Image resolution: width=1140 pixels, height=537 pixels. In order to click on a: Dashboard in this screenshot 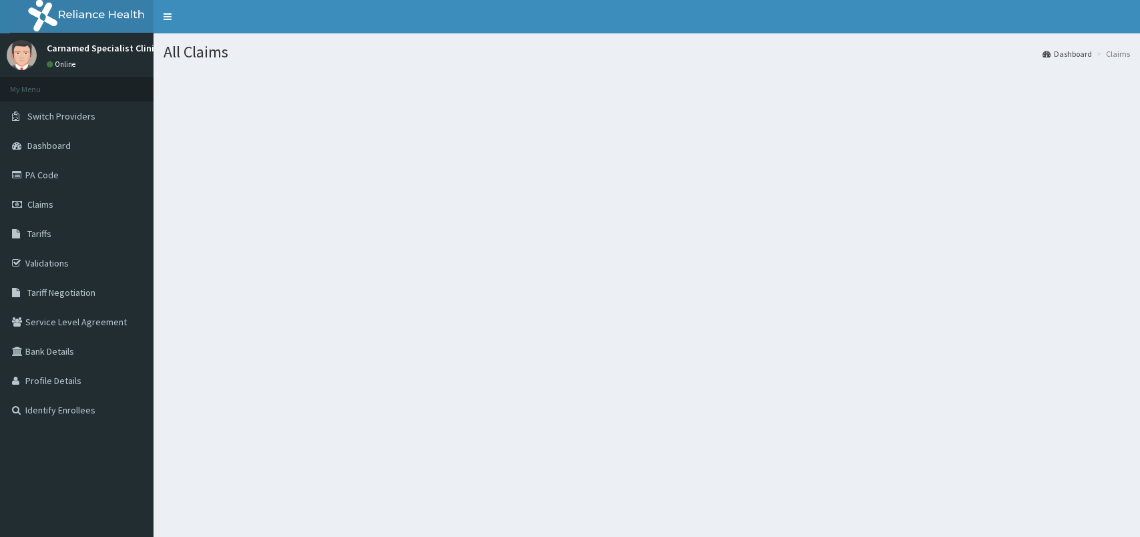, I will do `click(1068, 53)`.